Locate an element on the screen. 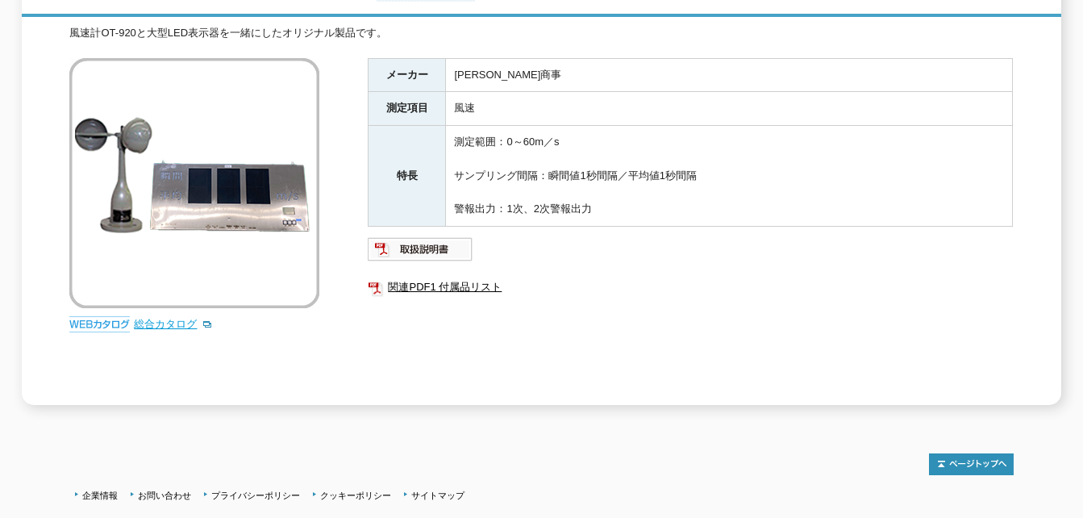 This screenshot has width=1083, height=518. td: 風速 is located at coordinates (729, 109).